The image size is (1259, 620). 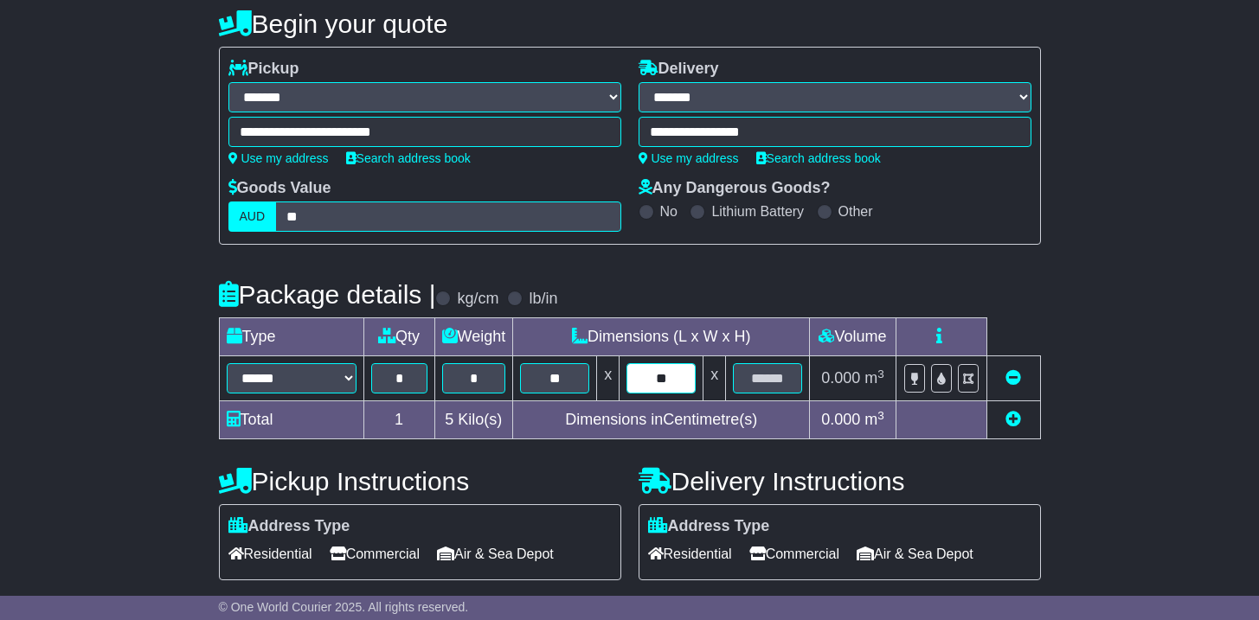 What do you see at coordinates (343, 607) in the screenshot?
I see `span: © One World Courier 2025. All rights reserved.` at bounding box center [343, 607].